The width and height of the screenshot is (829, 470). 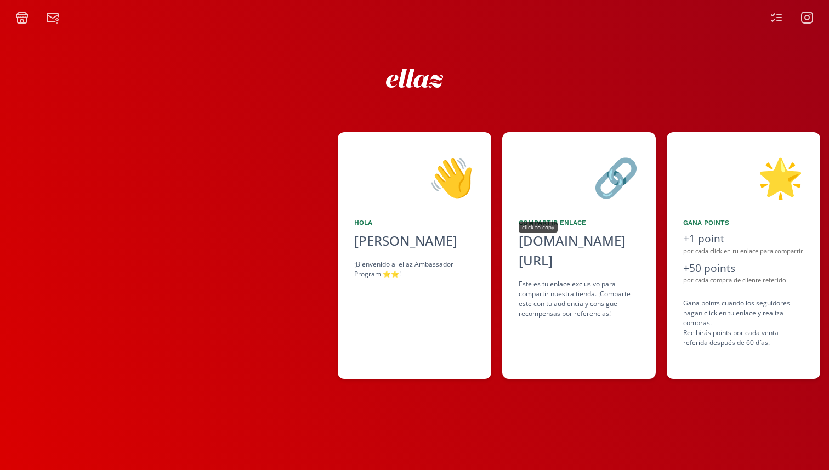 What do you see at coordinates (744, 251) in the screenshot?
I see `div: por cada click en tu enlace para compartir` at bounding box center [744, 251].